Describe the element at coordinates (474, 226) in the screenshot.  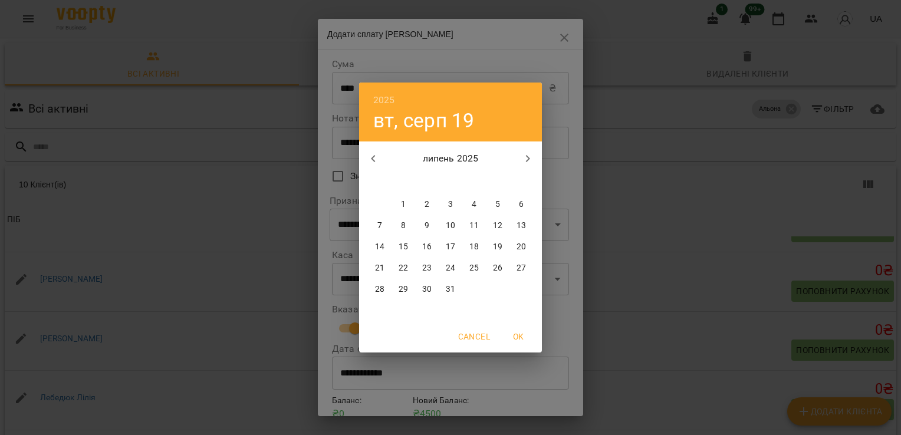
I see `button: 11` at that location.